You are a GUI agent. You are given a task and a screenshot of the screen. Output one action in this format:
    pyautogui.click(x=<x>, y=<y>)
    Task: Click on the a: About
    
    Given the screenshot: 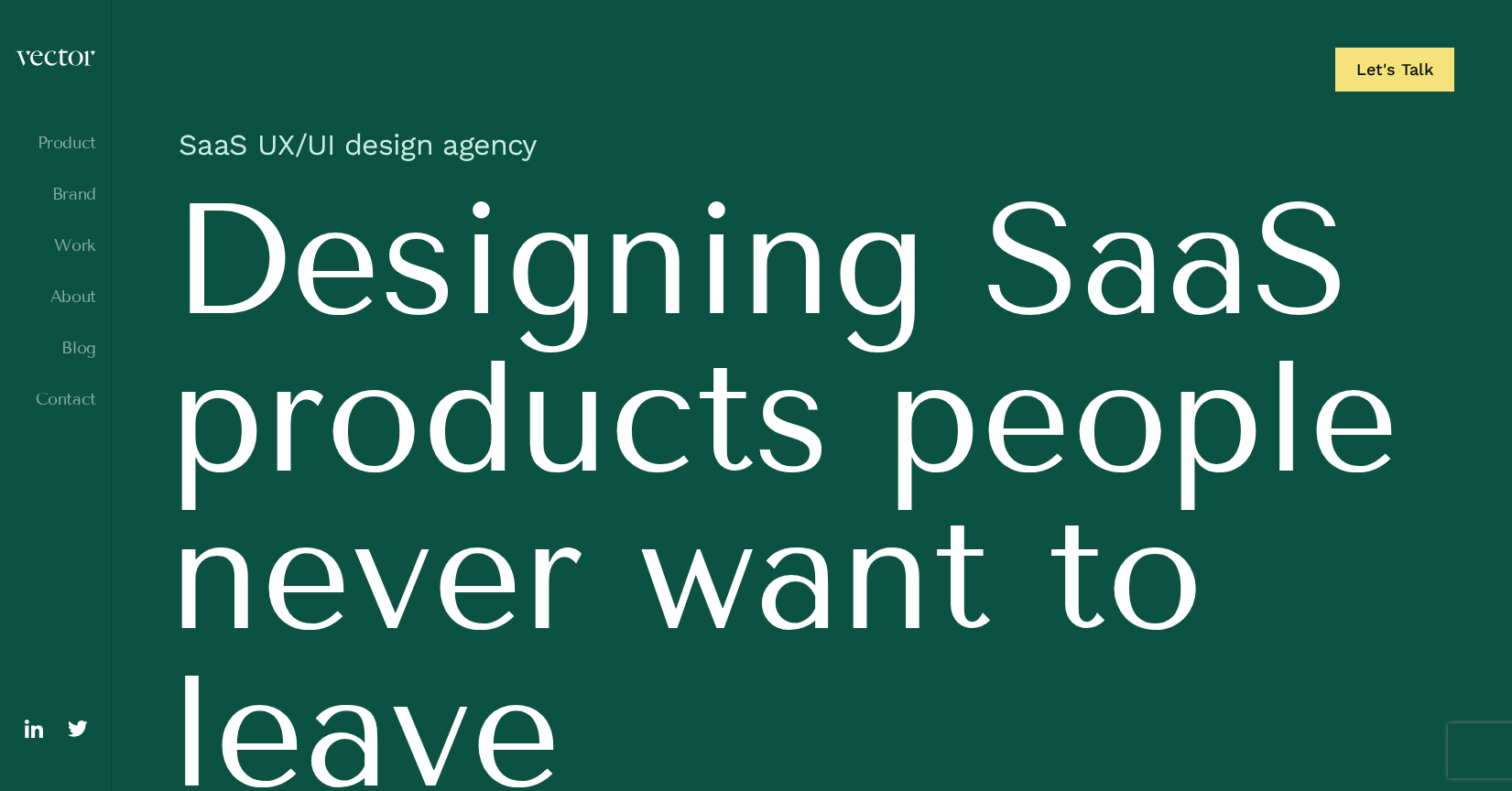 What is the action you would take?
    pyautogui.click(x=55, y=297)
    